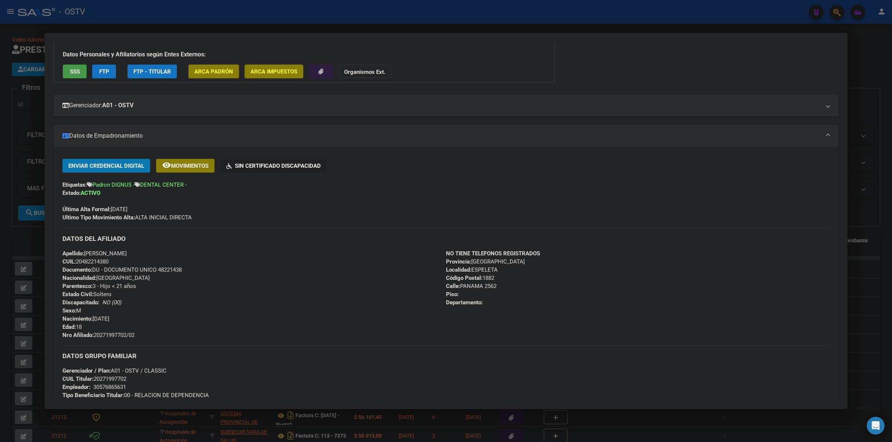 This screenshot has width=892, height=442. I want to click on strong: Ultimo Tipo Movimiento Alta:, so click(98, 218).